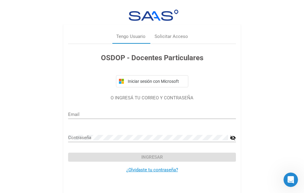  What do you see at coordinates (152, 157) in the screenshot?
I see `button: Ingresar` at bounding box center [152, 157].